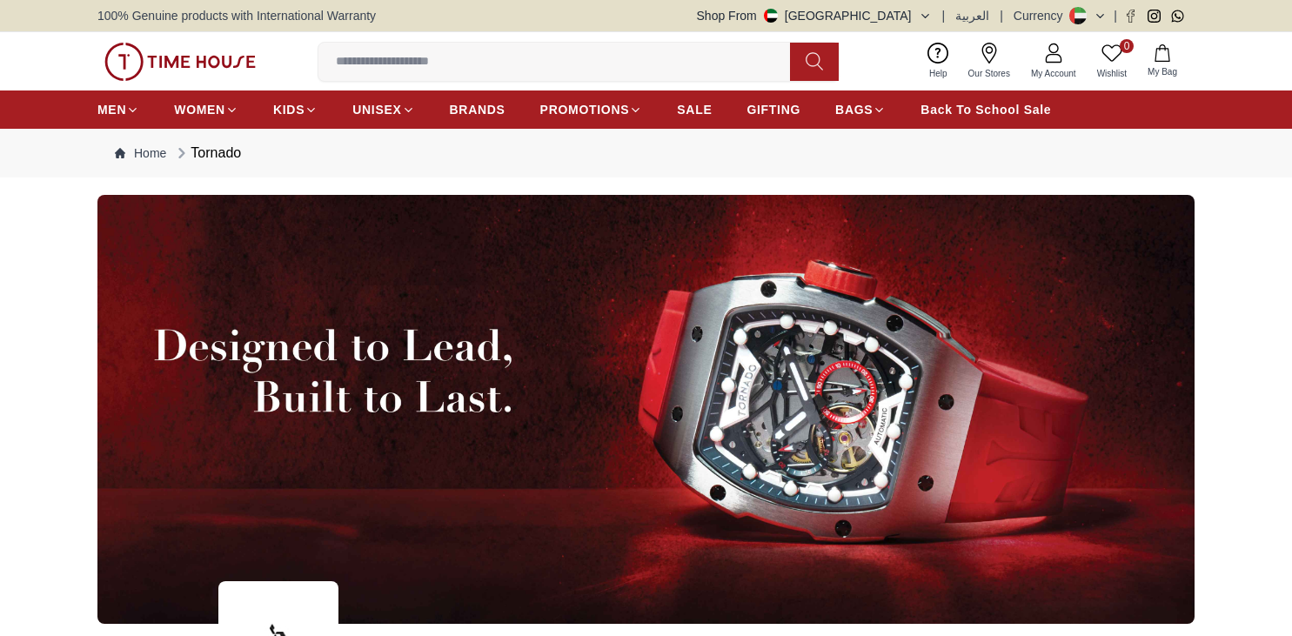 This screenshot has height=636, width=1292. I want to click on a: 0Wishlist, so click(1112, 61).